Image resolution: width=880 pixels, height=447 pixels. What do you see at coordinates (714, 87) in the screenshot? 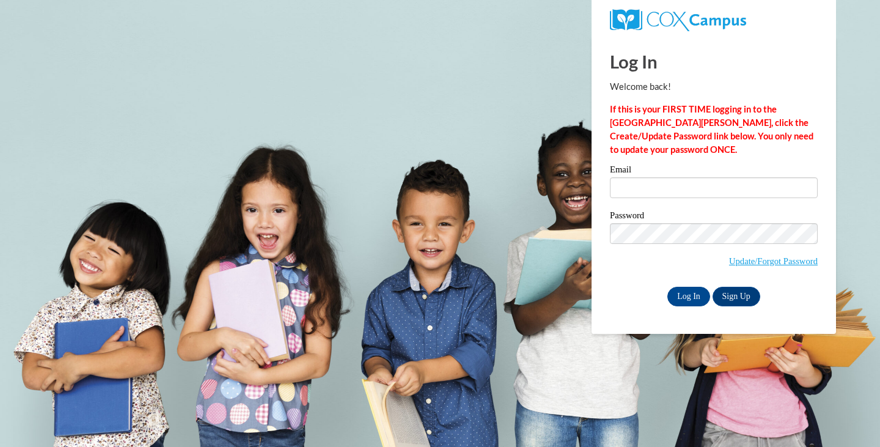
I see `p: Welcome back!` at bounding box center [714, 87].